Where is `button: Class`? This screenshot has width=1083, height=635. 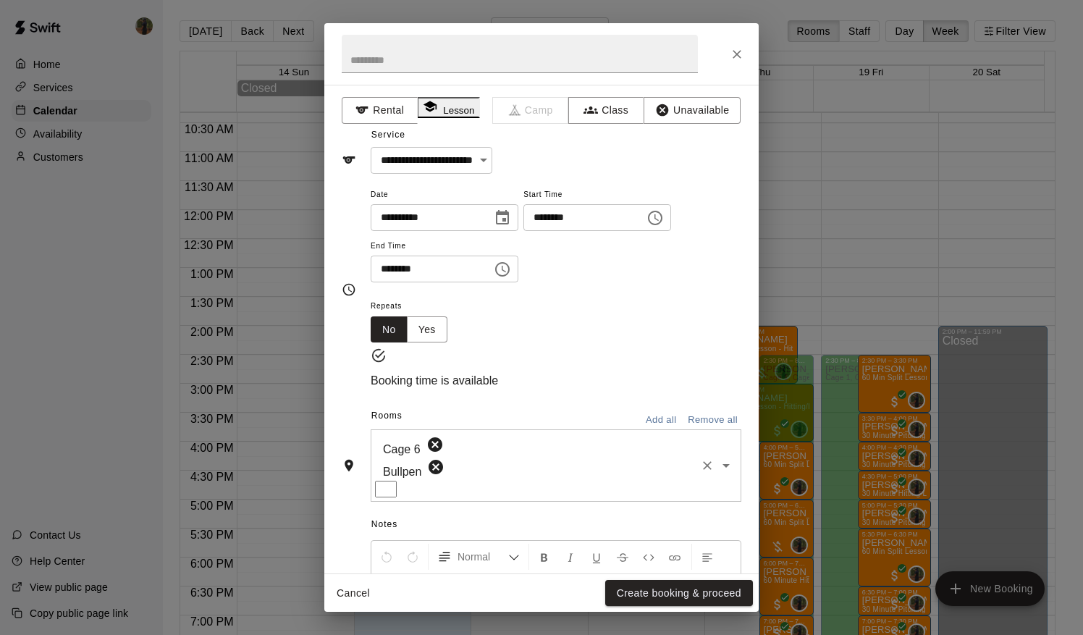 button: Class is located at coordinates (606, 110).